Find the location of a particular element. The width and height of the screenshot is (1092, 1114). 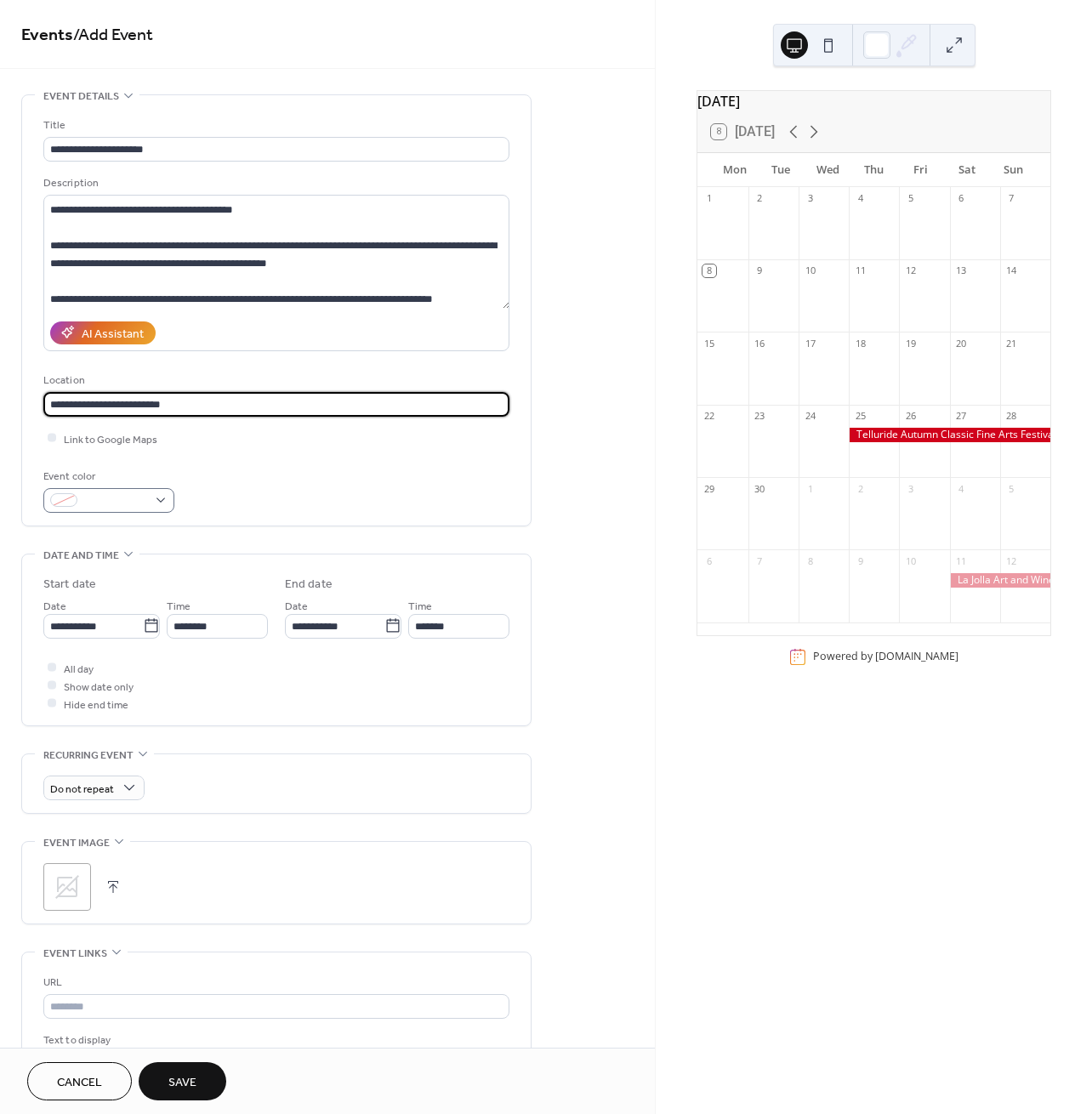

div: 27 is located at coordinates (961, 416).